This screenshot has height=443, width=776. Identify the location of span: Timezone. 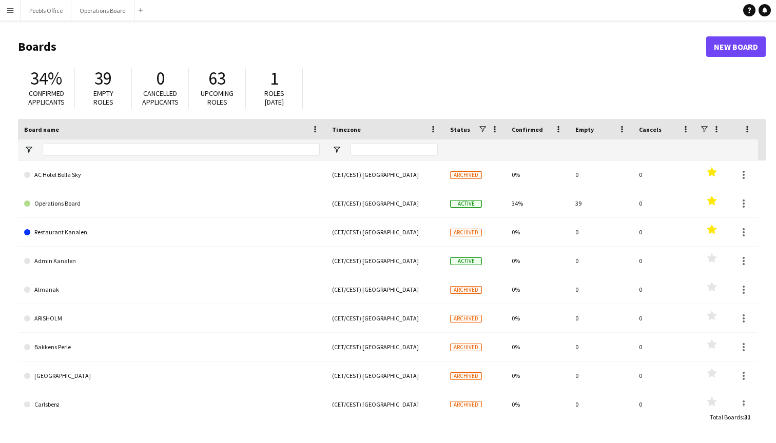
(346, 129).